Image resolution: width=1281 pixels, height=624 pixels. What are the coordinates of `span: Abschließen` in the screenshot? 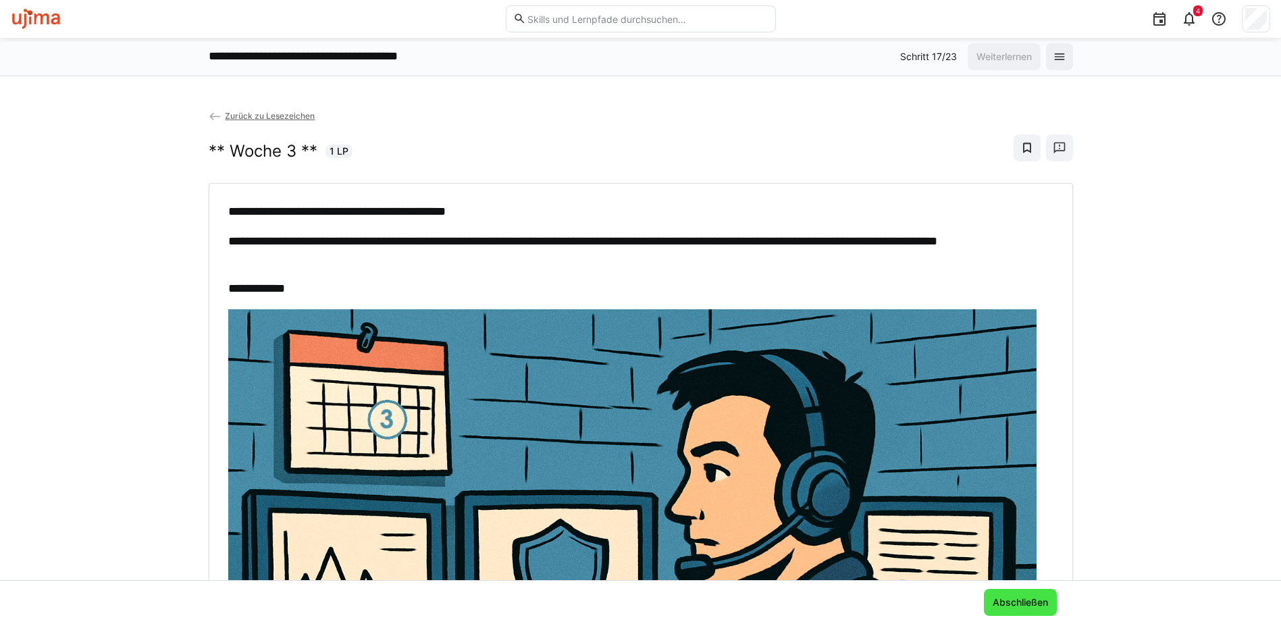 It's located at (1020, 602).